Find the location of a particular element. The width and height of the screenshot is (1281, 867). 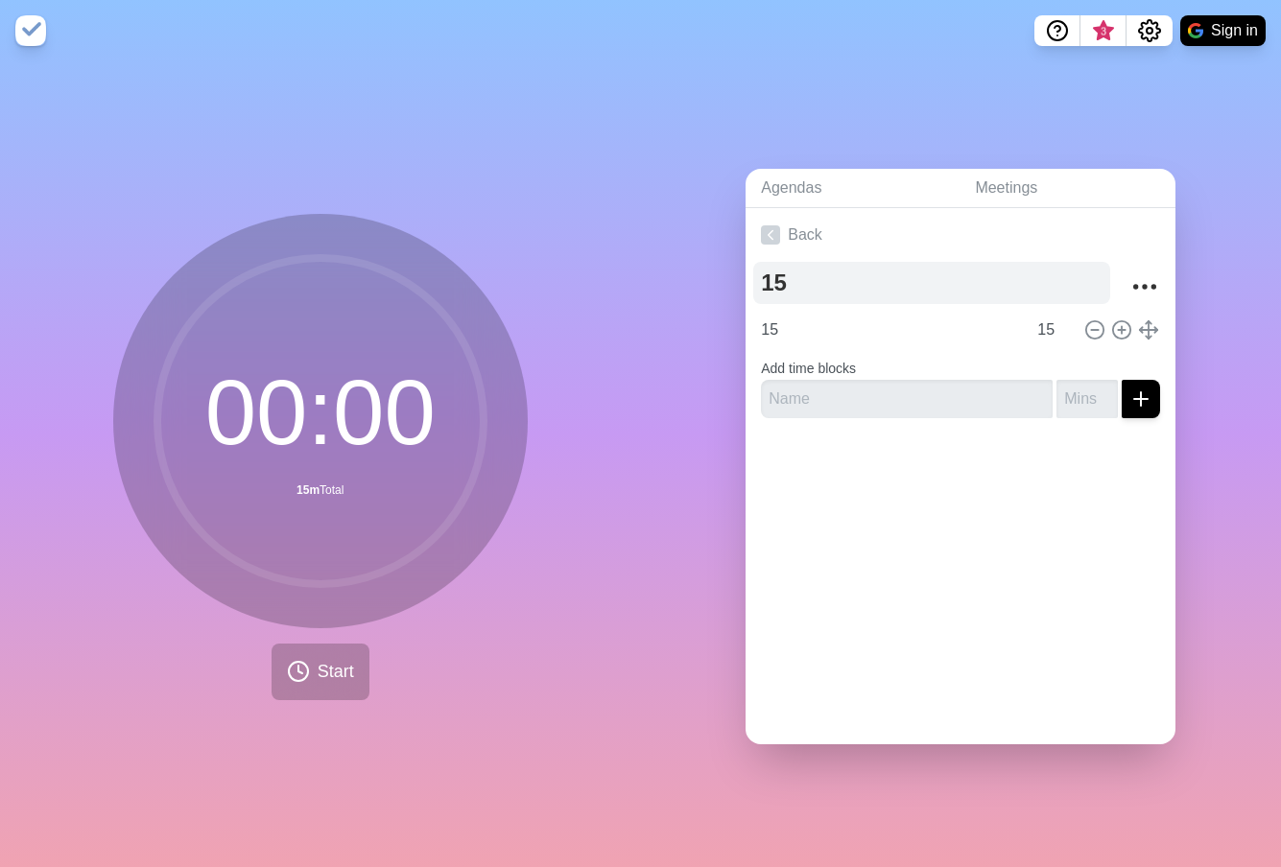

img: google logo is located at coordinates (1196, 31).